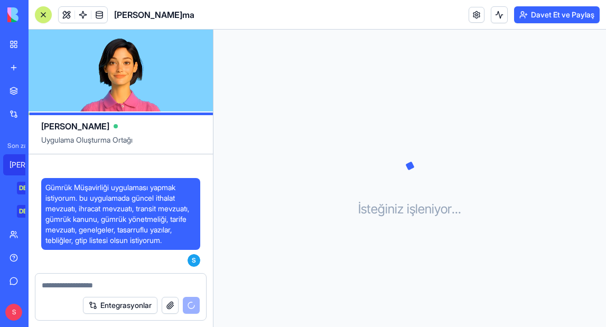  What do you see at coordinates (121, 214) in the screenshot?
I see `span: Gümrük Müşavirliği uygulaması yapmak istiyorum. bu uygulamada güncel ithalat mevzuatı, ihracat me...` at bounding box center [121, 214].